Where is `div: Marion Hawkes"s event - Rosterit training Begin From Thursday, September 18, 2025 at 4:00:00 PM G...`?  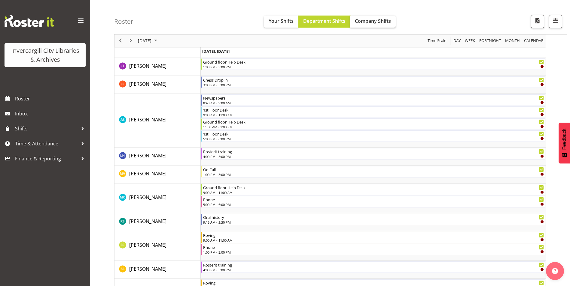 div: Marion Hawkes"s event - Rosterit training Begin From Thursday, September 18, 2025 at 4:00:00 PM G... is located at coordinates (373, 154).